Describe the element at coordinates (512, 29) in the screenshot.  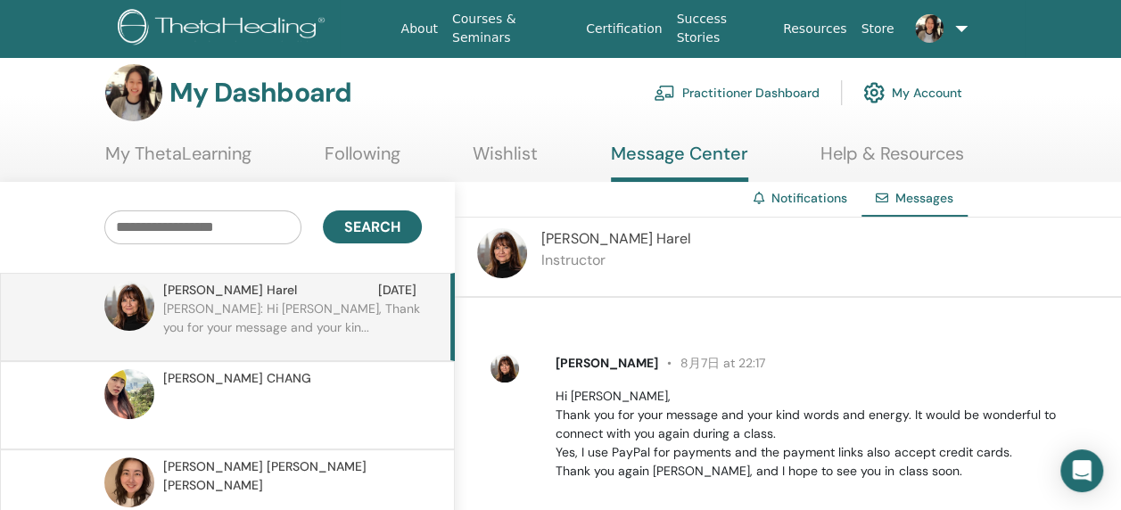
I see `a: Courses & Seminars` at that location.